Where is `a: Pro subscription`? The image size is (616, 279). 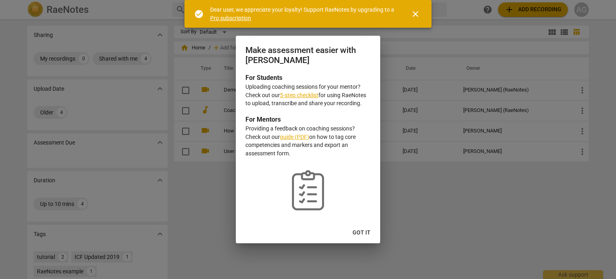
a: Pro subscription is located at coordinates (231, 18).